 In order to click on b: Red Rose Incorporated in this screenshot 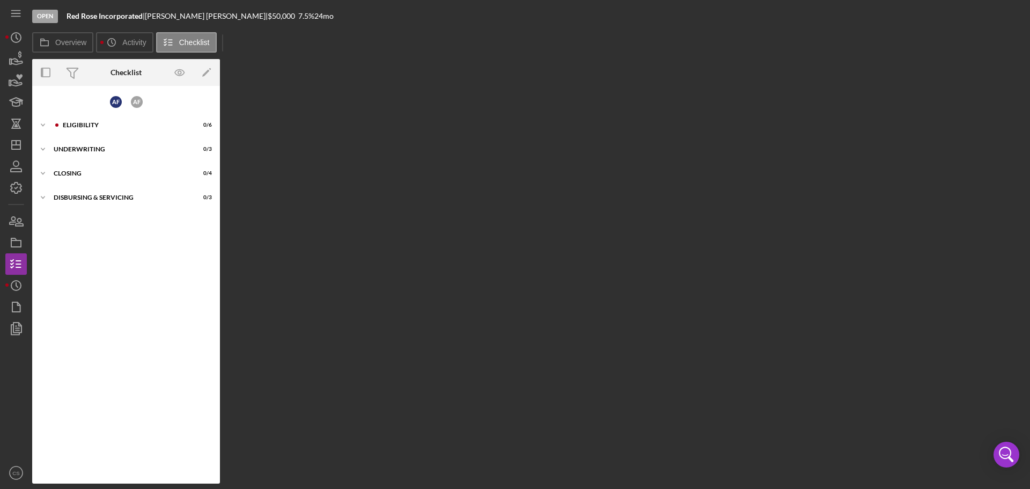, I will do `click(105, 16)`.